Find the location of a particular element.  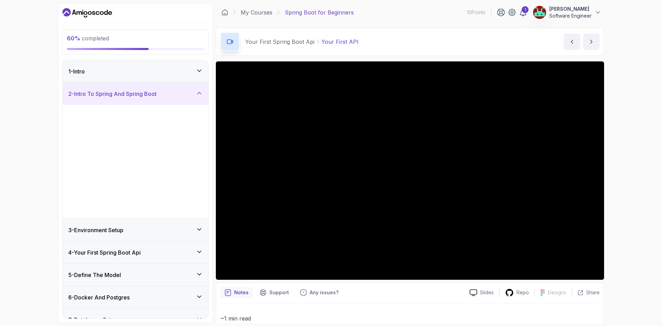

button: Support button is located at coordinates (274, 292).